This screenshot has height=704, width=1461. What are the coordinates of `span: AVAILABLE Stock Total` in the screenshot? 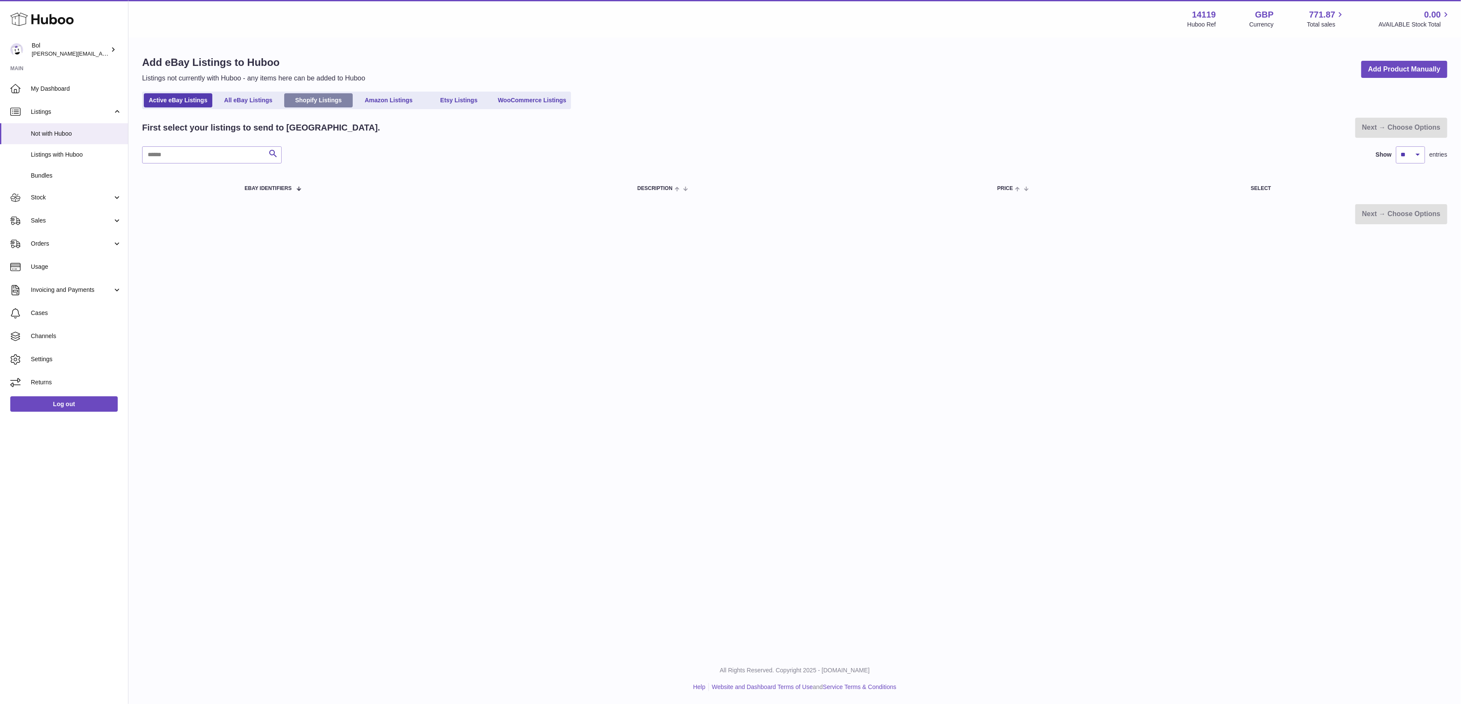 It's located at (1415, 24).